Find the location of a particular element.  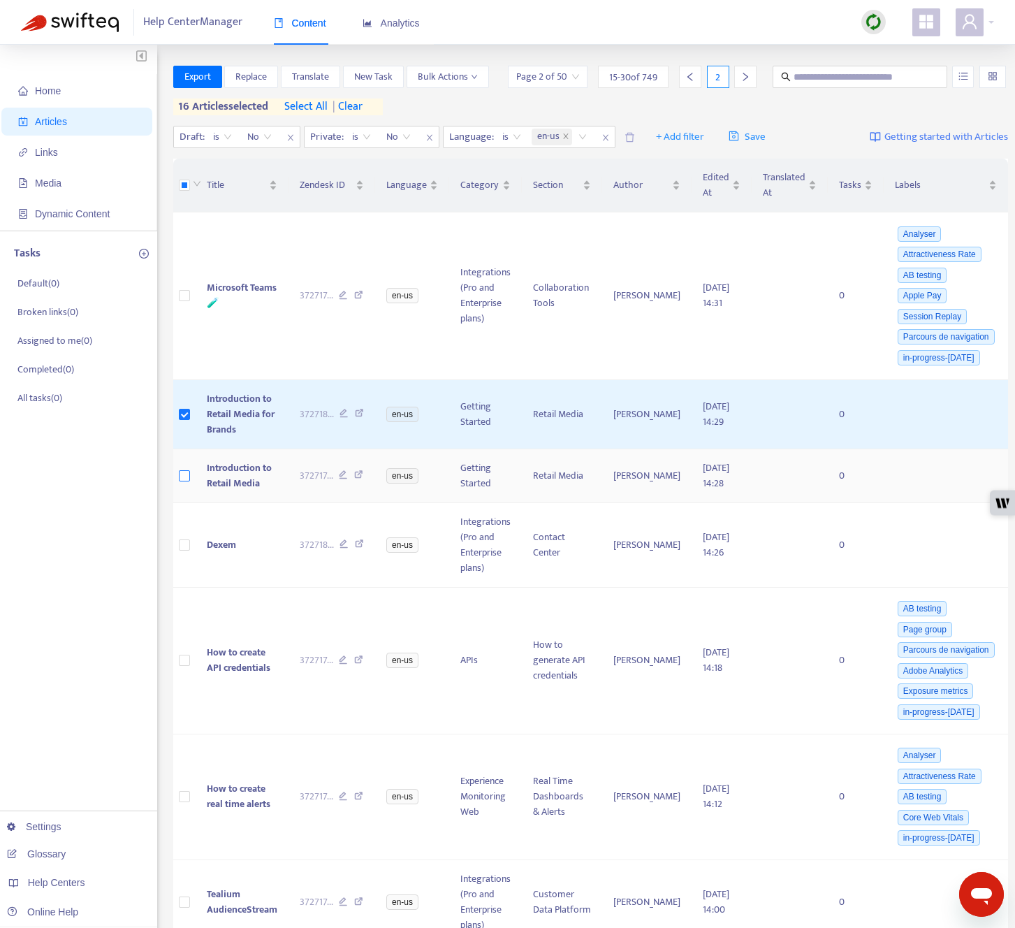

span: Replace is located at coordinates (251, 77).